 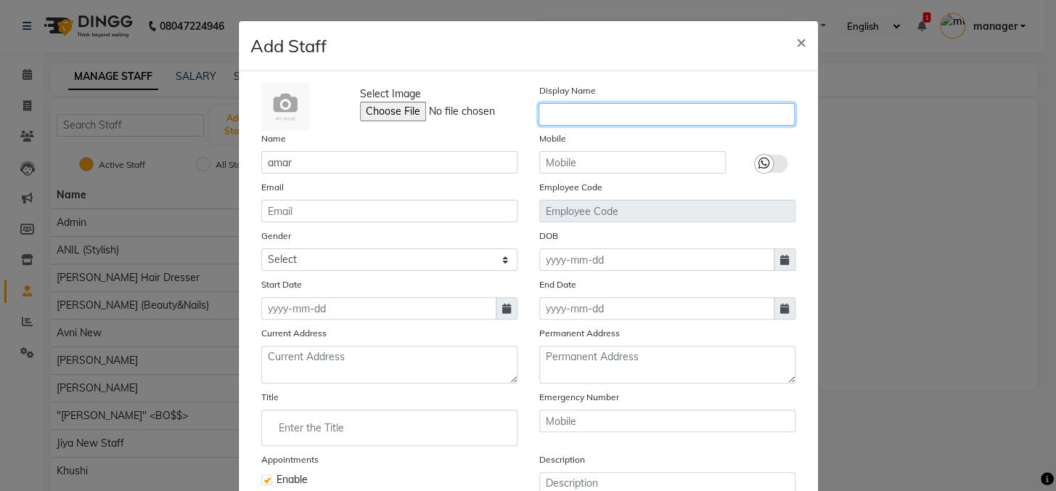 What do you see at coordinates (579, 333) in the screenshot?
I see `label: Permanent Address` at bounding box center [579, 333].